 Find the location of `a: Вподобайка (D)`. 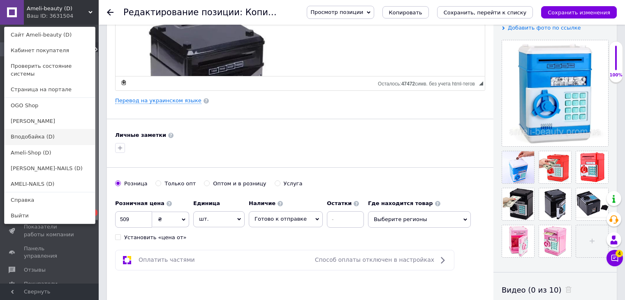

a: Вподобайка (D) is located at coordinates (50, 137).